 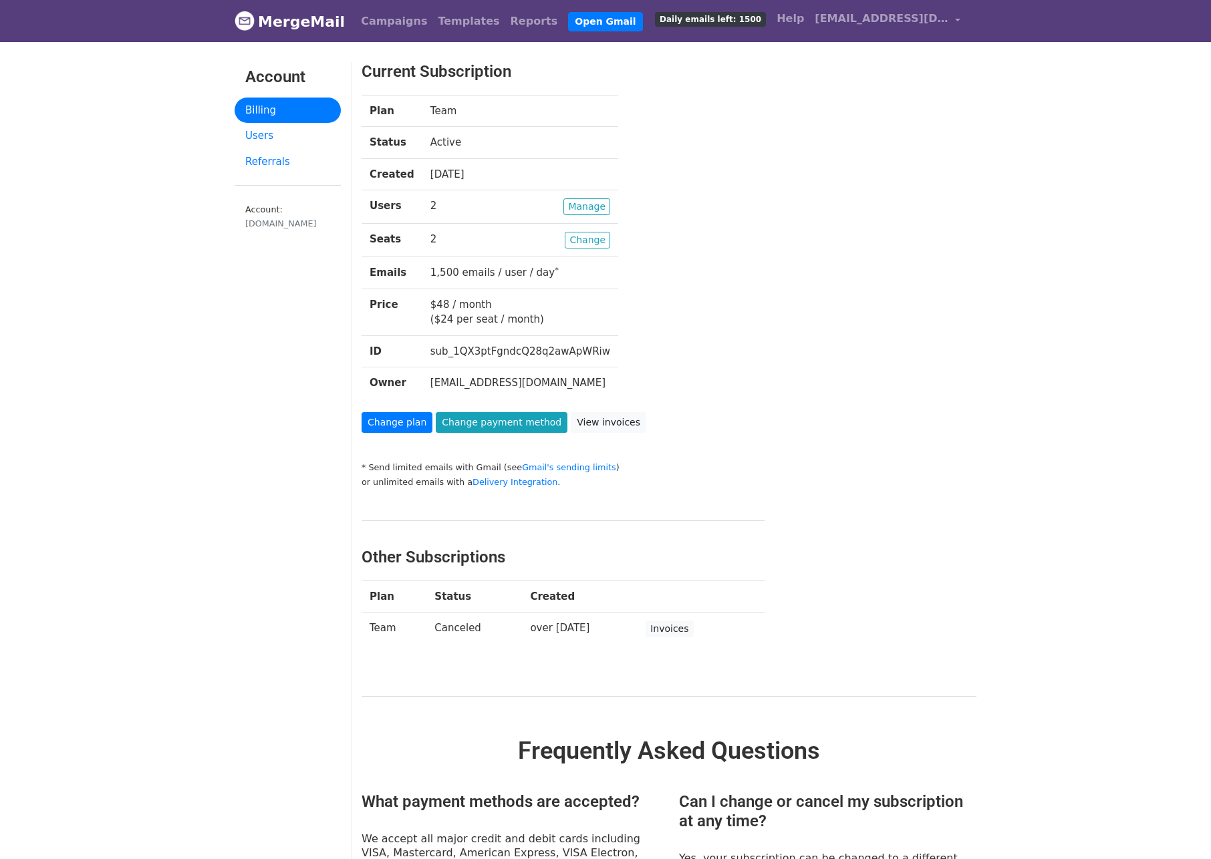 I want to click on th: Users, so click(x=392, y=207).